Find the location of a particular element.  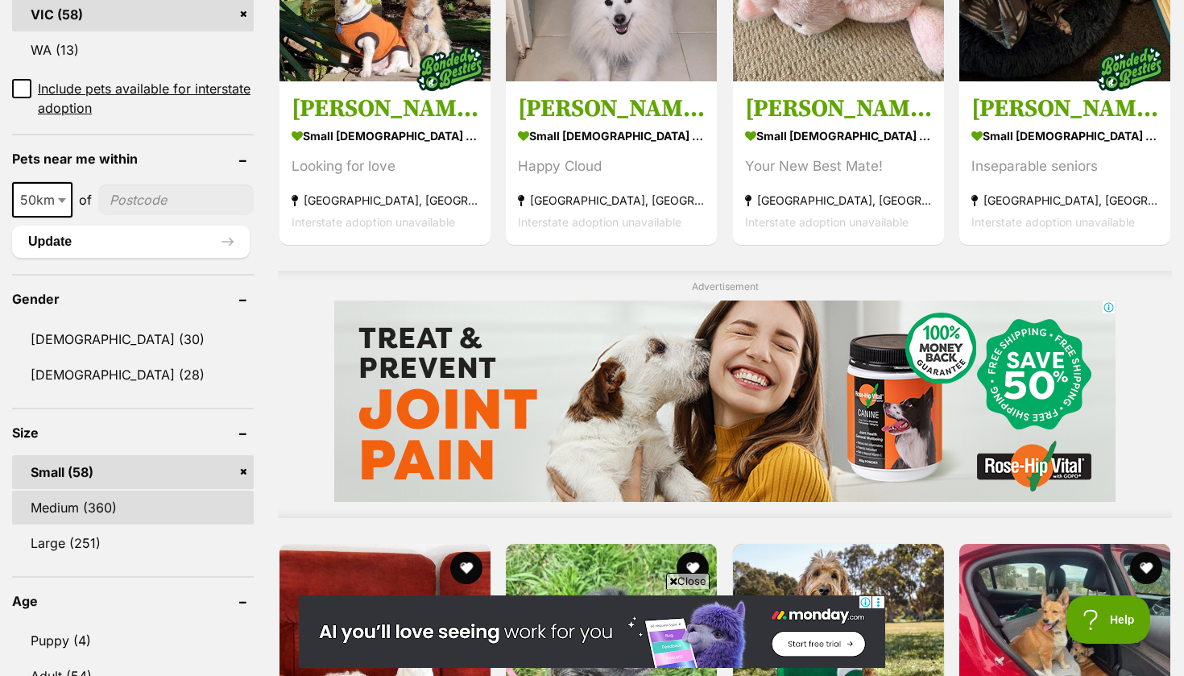

a: Puppy (4) is located at coordinates (133, 641).